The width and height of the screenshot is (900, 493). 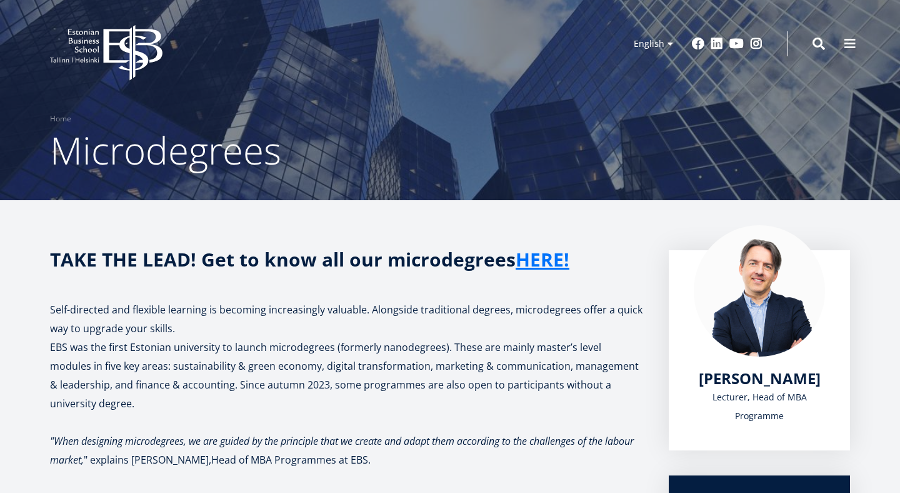 I want to click on strong: TAKE THE LEAD! Get to know all our microdegrees, so click(x=309, y=259).